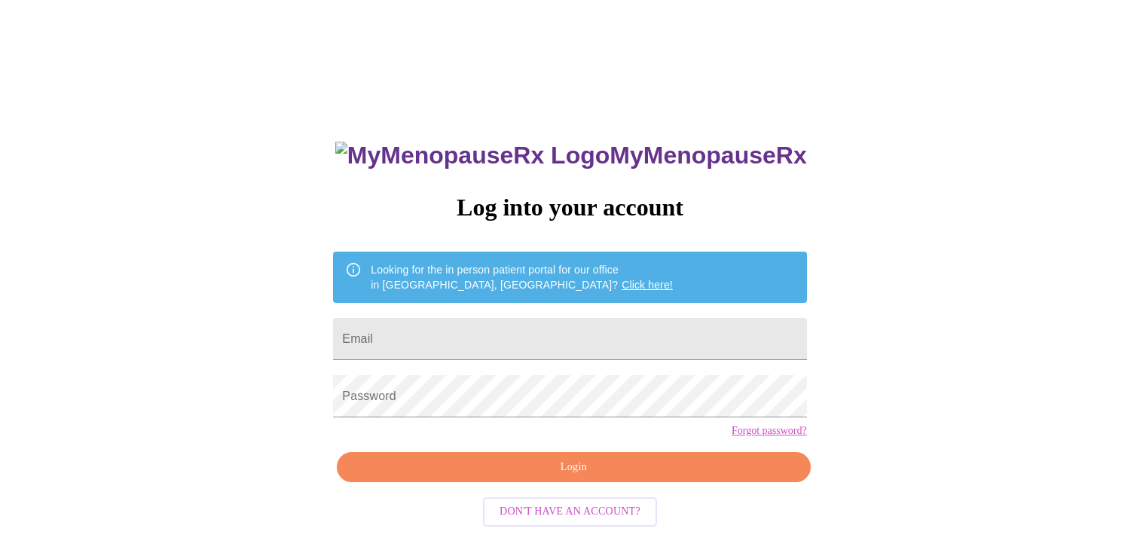  What do you see at coordinates (570, 510) in the screenshot?
I see `a: Don't have an account?` at bounding box center [570, 510].